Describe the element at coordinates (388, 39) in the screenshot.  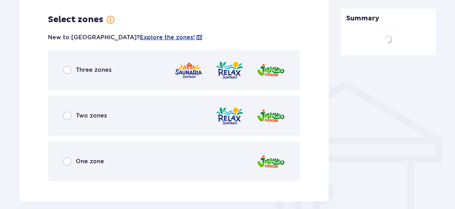
I see `img: loader` at that location.